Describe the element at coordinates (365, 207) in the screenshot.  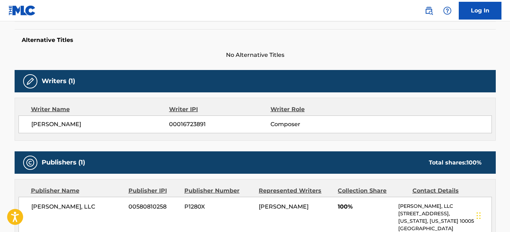
I see `span: 100%` at that location.